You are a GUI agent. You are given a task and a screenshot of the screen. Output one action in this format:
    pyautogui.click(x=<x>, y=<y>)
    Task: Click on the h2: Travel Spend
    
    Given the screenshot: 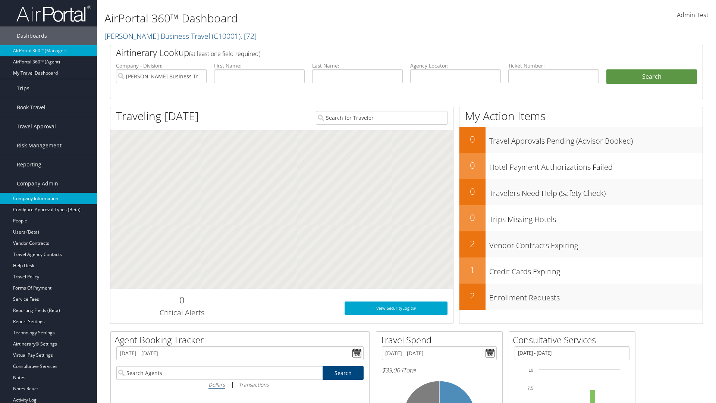 What is the action you would take?
    pyautogui.click(x=441, y=340)
    